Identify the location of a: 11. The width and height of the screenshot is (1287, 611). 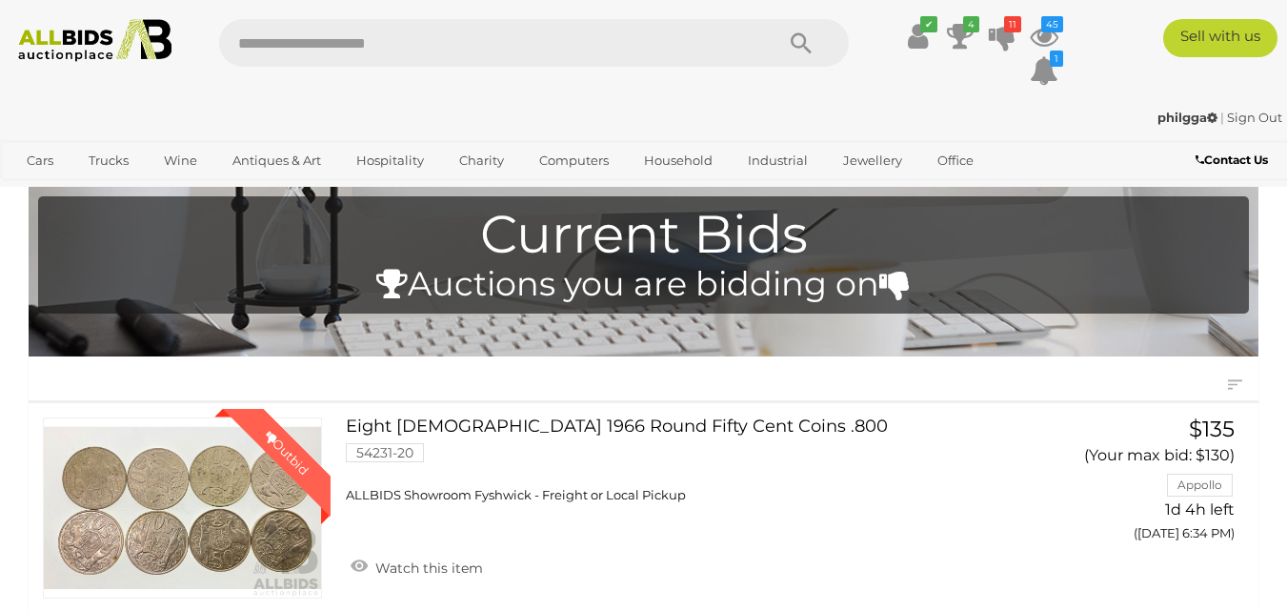
(1002, 36).